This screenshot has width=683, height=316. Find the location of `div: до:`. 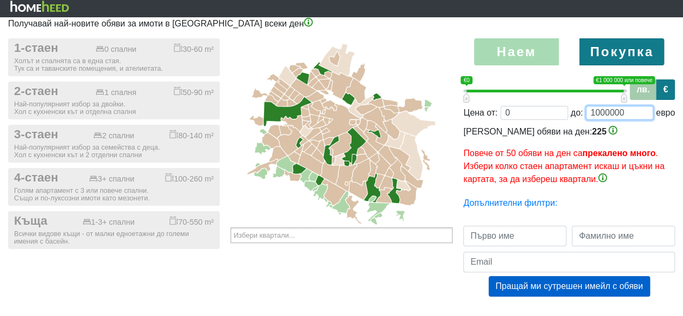

div: до: is located at coordinates (577, 113).